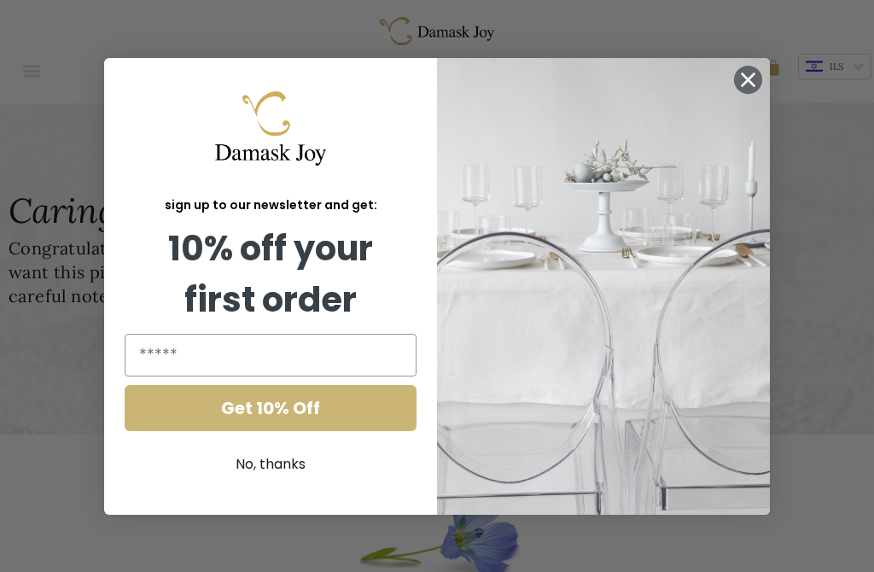 The height and width of the screenshot is (572, 874). I want to click on img: 64aa21c3-71a2-41d6-a6cd-849b875fa15f.jpeg, so click(603, 286).